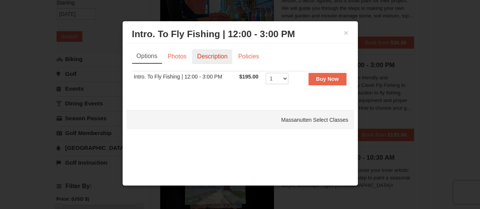  What do you see at coordinates (177, 57) in the screenshot?
I see `a: Photos` at bounding box center [177, 57].